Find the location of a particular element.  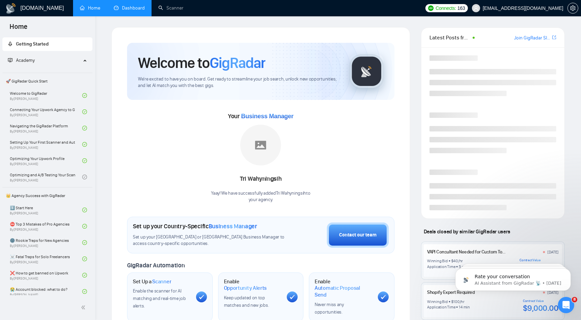

span: Connects: is located at coordinates (446, 8).